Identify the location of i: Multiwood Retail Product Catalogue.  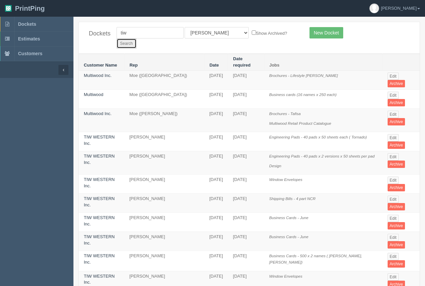
(300, 123).